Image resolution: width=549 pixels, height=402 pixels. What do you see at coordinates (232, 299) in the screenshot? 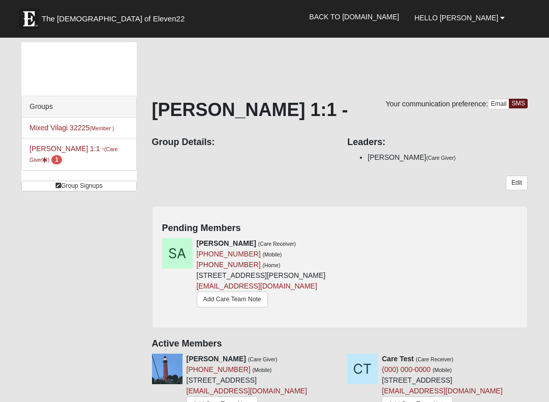
I see `a: Add Care Team Note` at bounding box center [232, 299].